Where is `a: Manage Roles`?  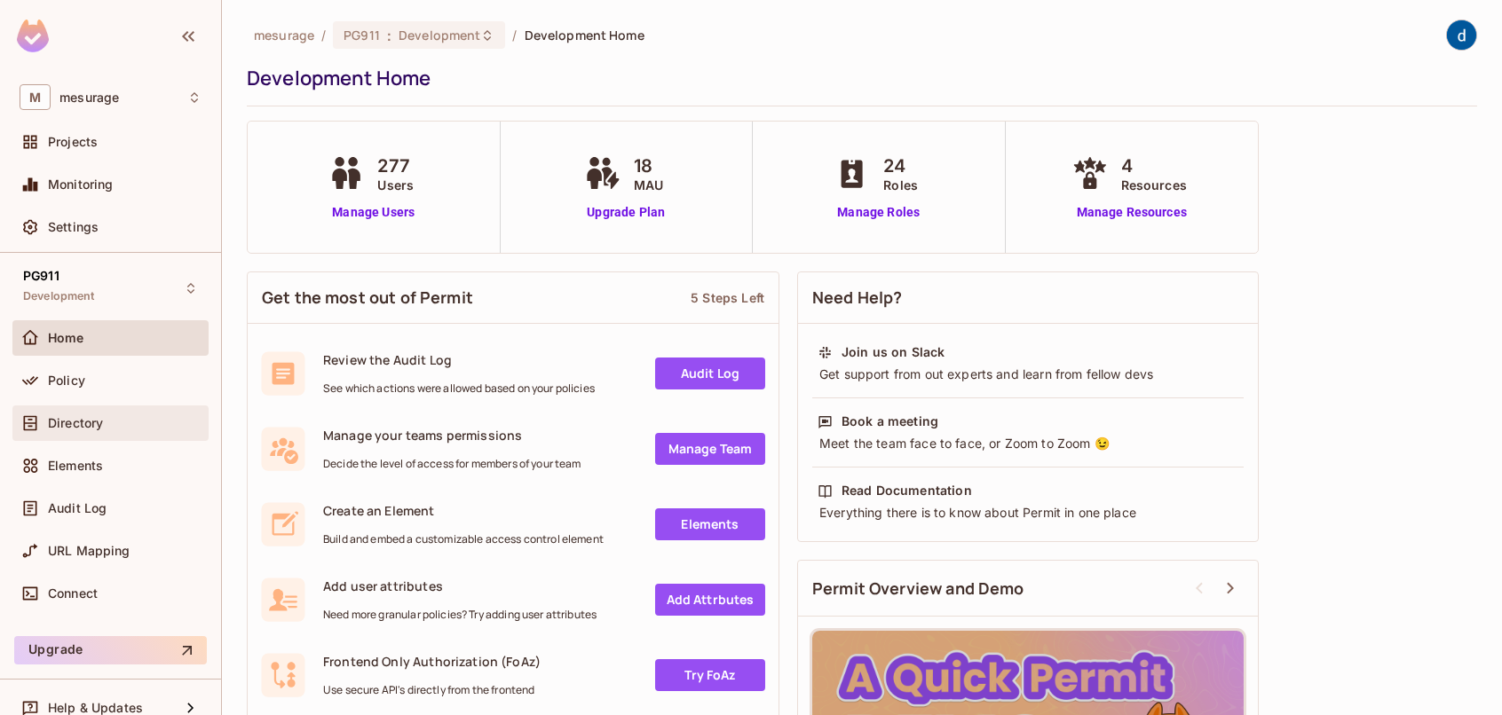 a: Manage Roles is located at coordinates (878, 212).